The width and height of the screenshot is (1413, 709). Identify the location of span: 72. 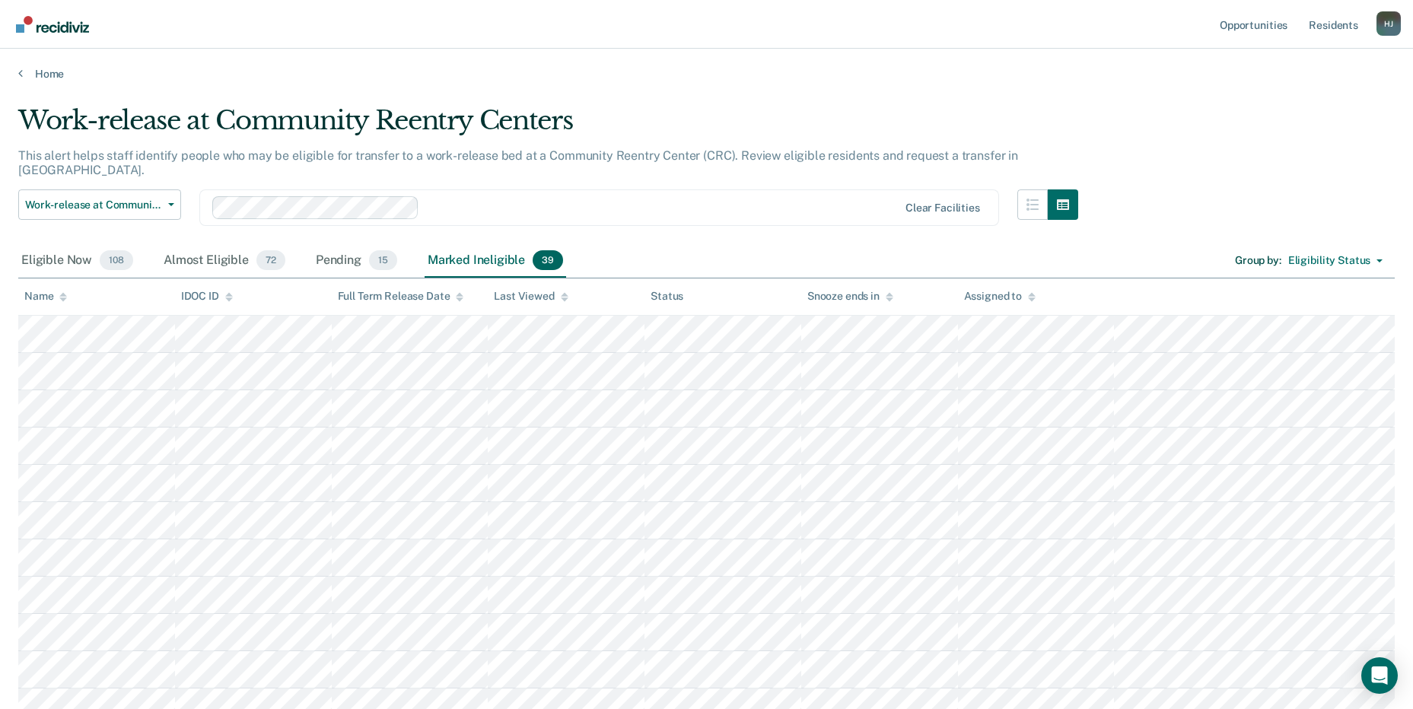
(271, 260).